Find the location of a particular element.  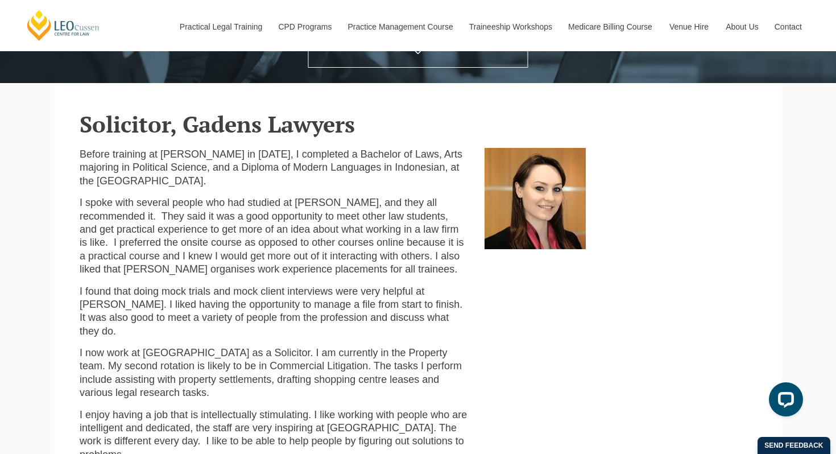

a: Practice Management Course is located at coordinates (400, 27).